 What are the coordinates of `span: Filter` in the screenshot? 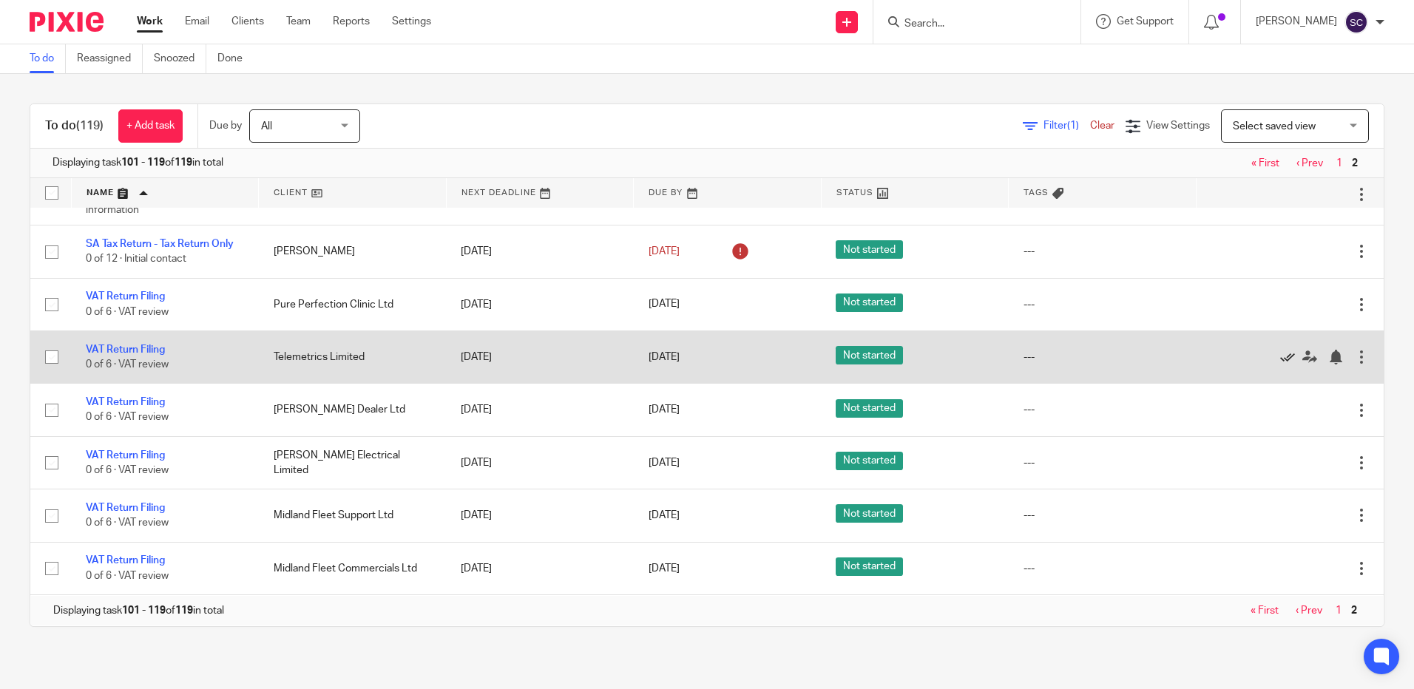 It's located at (1067, 126).